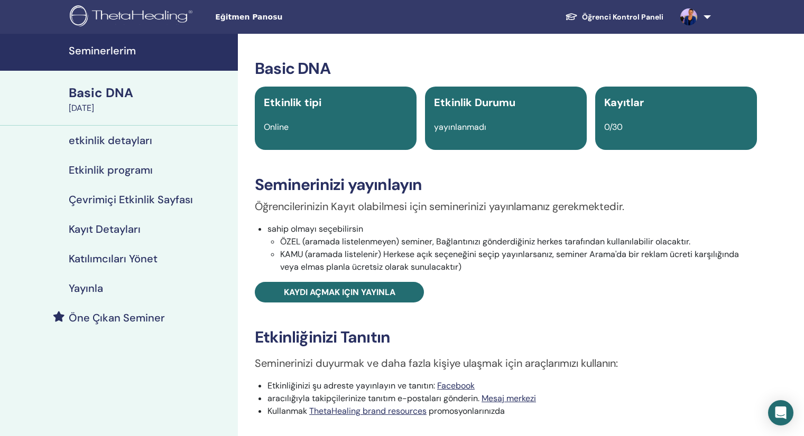  Describe the element at coordinates (133, 17) in the screenshot. I see `img: logo.png` at that location.